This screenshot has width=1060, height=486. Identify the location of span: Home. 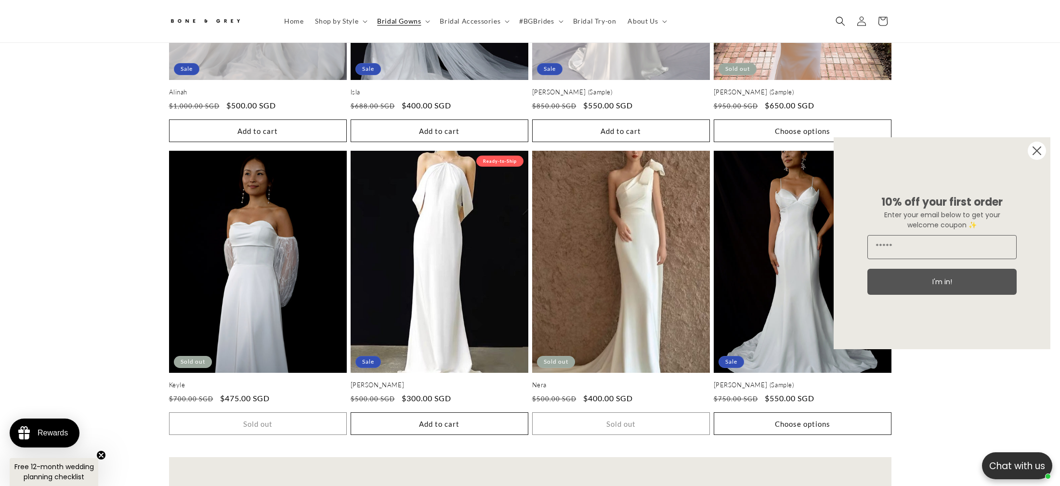
(294, 21).